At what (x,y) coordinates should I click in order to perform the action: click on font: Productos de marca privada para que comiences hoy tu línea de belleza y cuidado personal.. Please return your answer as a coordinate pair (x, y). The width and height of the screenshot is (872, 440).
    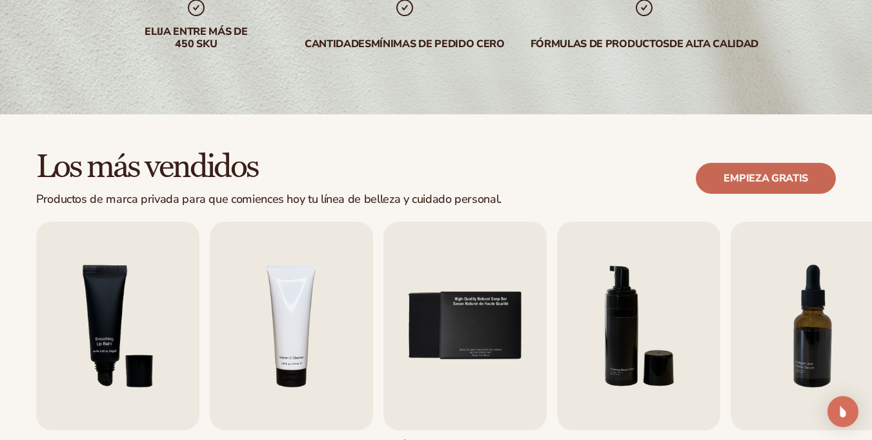
    Looking at the image, I should click on (269, 199).